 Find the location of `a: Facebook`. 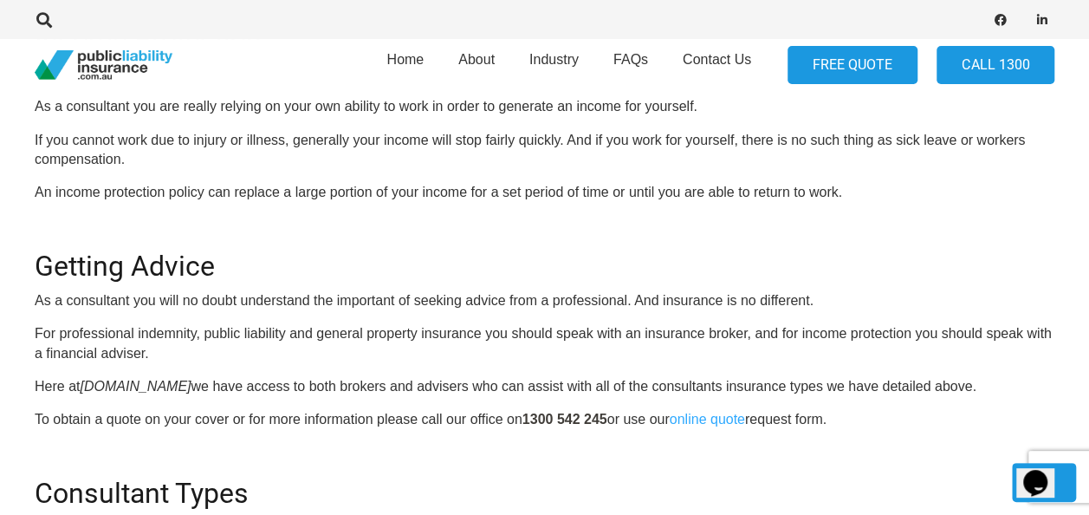

a: Facebook is located at coordinates (1001, 20).